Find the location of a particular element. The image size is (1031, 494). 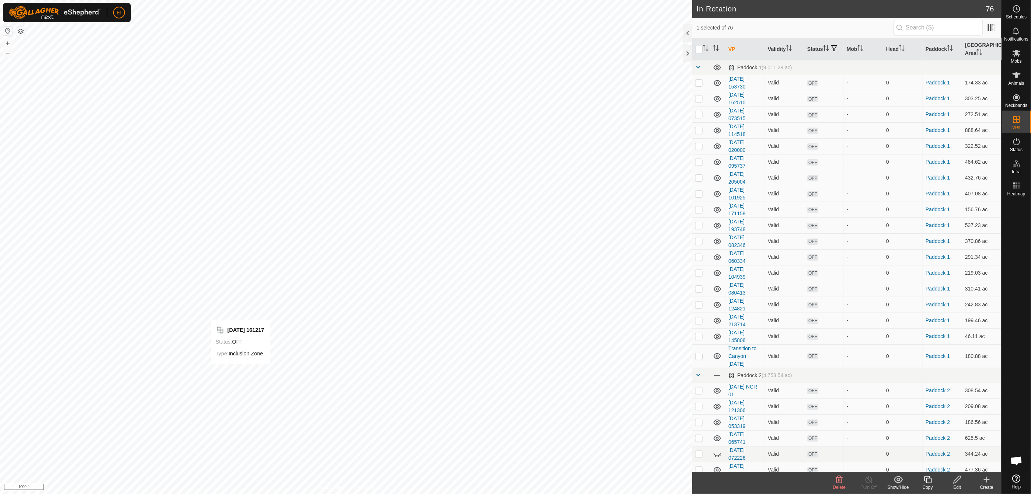

div: OFF is located at coordinates (240, 342).